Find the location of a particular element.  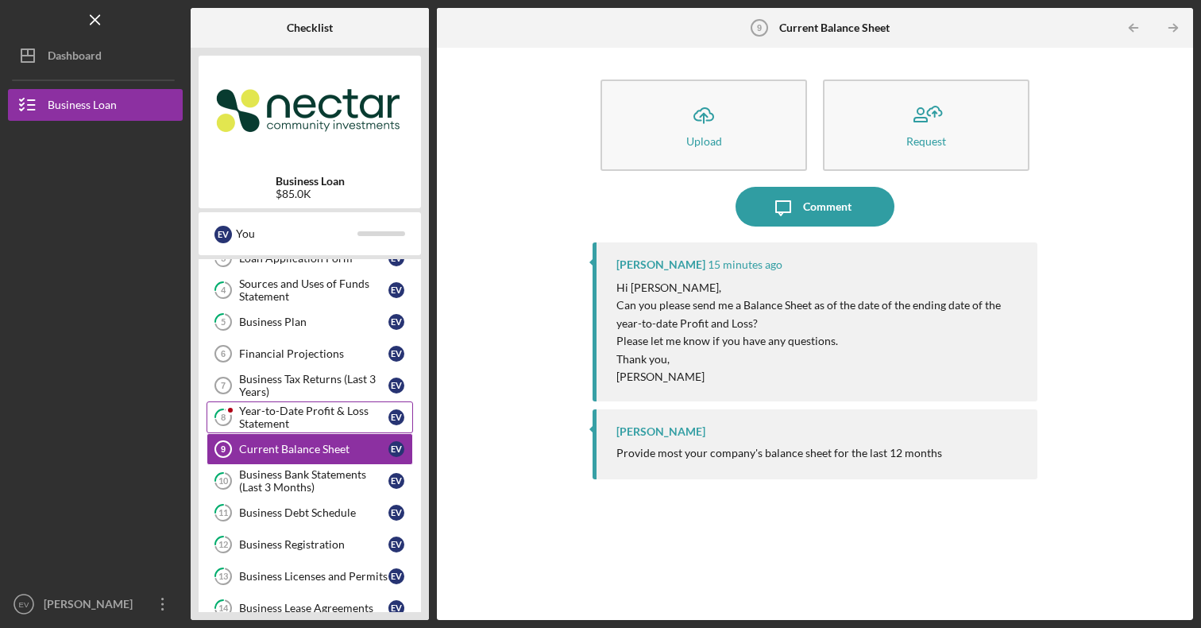

a: 4Sources and Uses of Funds StatementEV is located at coordinates (310, 290).